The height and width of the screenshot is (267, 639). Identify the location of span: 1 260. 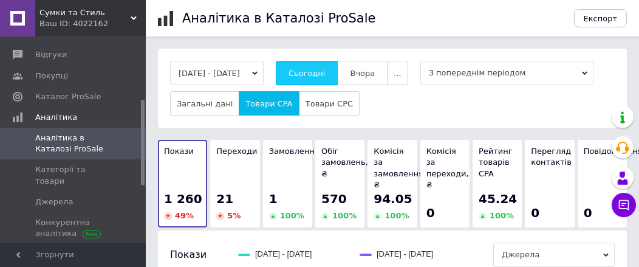
(183, 199).